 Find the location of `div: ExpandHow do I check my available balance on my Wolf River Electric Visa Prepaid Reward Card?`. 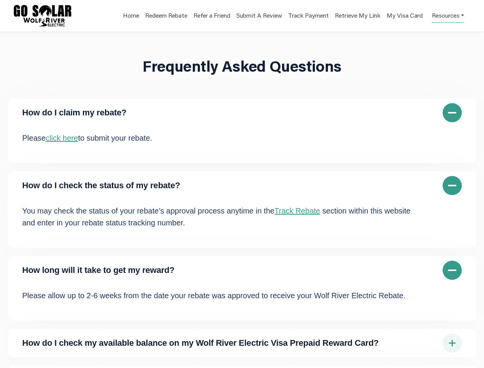

div: ExpandHow do I check my available balance on my Wolf River Electric Visa Prepaid Reward Card? is located at coordinates (242, 343).